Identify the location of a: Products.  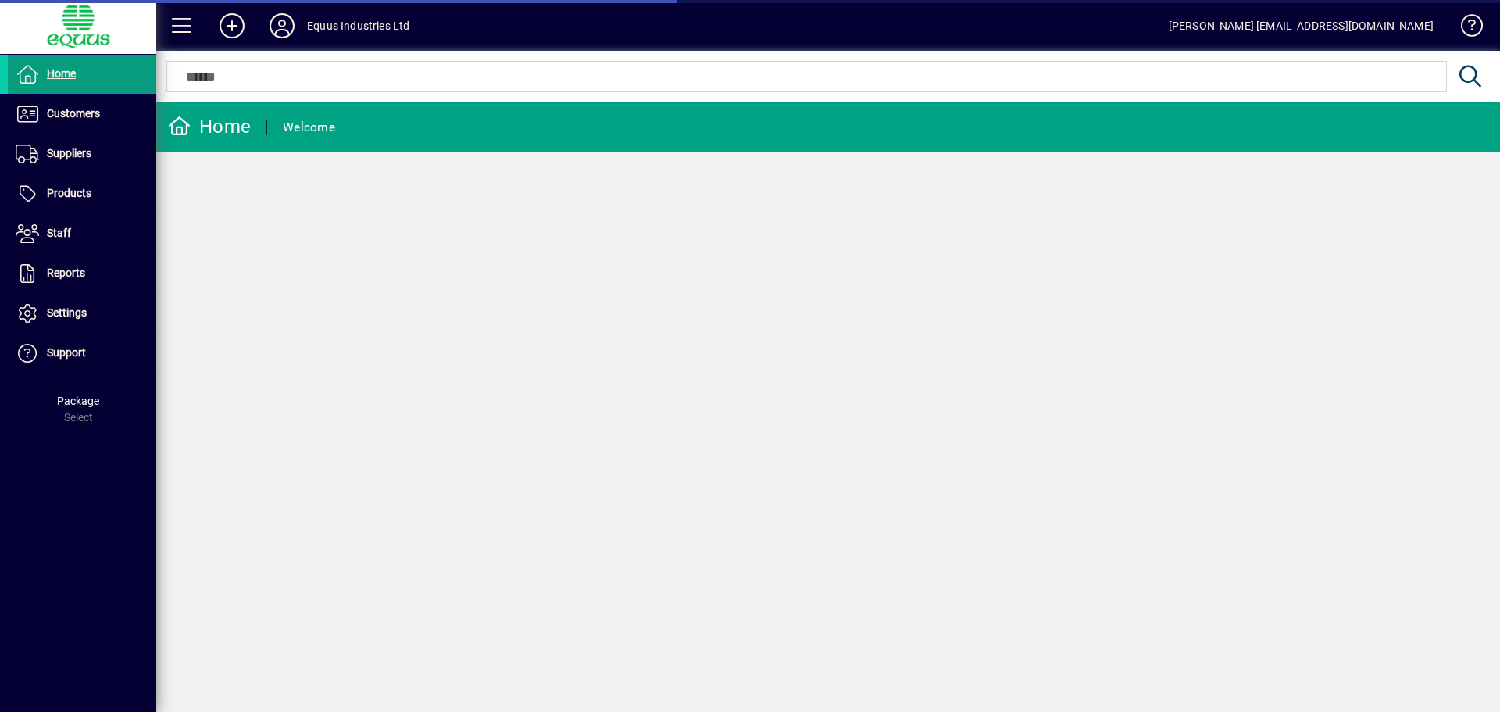
(82, 194).